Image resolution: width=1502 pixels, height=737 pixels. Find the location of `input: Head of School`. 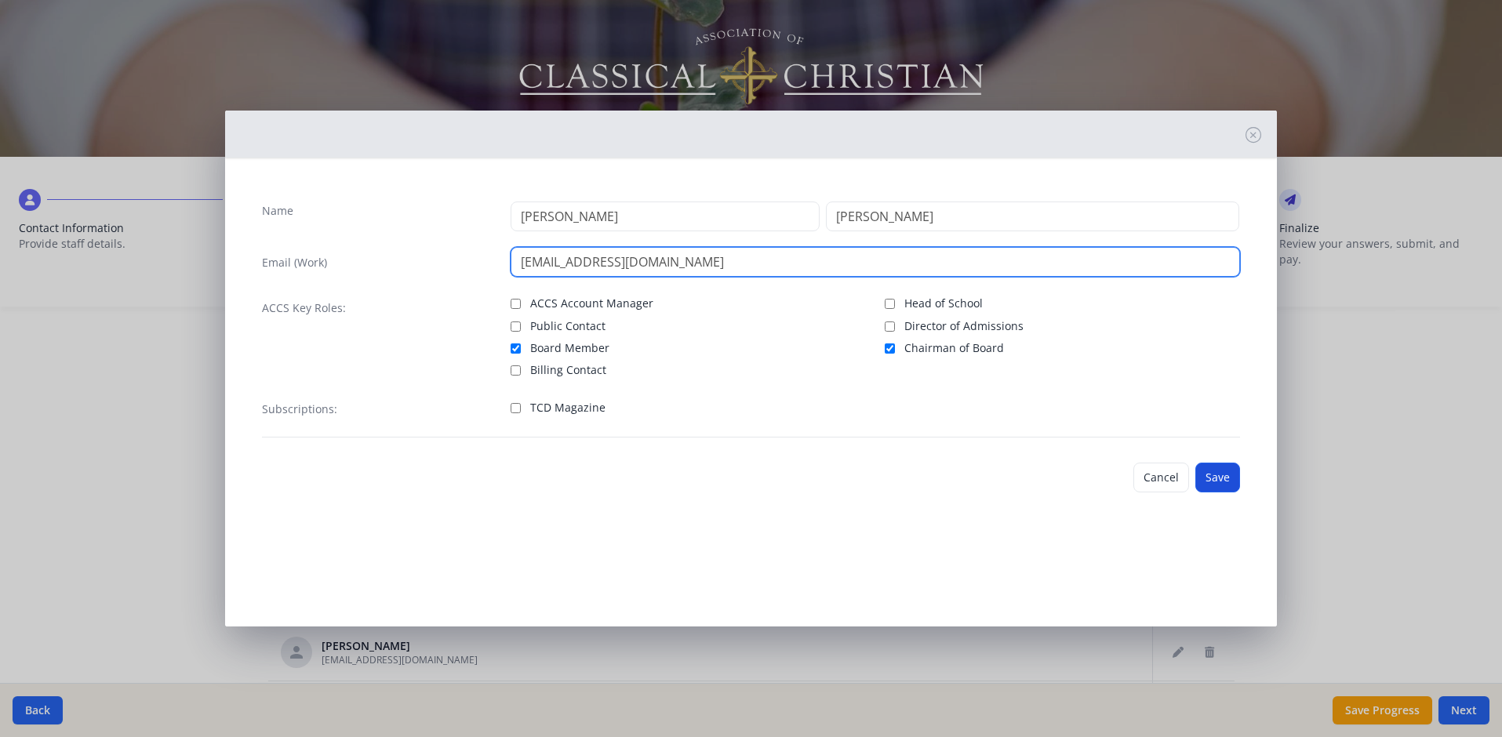

input: Head of School is located at coordinates (889, 303).